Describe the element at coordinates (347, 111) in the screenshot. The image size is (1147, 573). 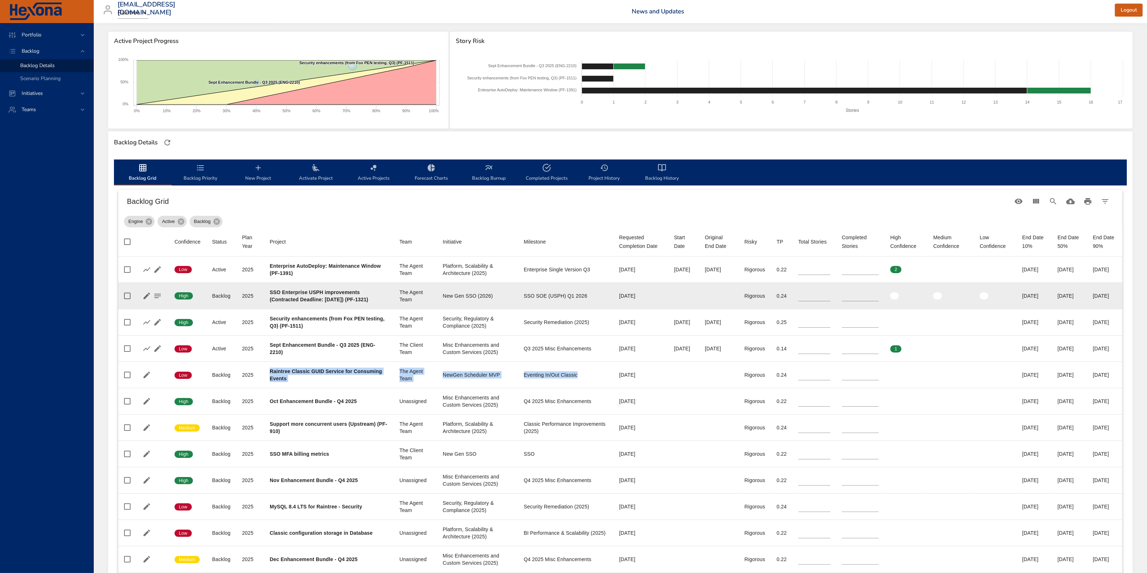
I see `text: 70%` at that location.